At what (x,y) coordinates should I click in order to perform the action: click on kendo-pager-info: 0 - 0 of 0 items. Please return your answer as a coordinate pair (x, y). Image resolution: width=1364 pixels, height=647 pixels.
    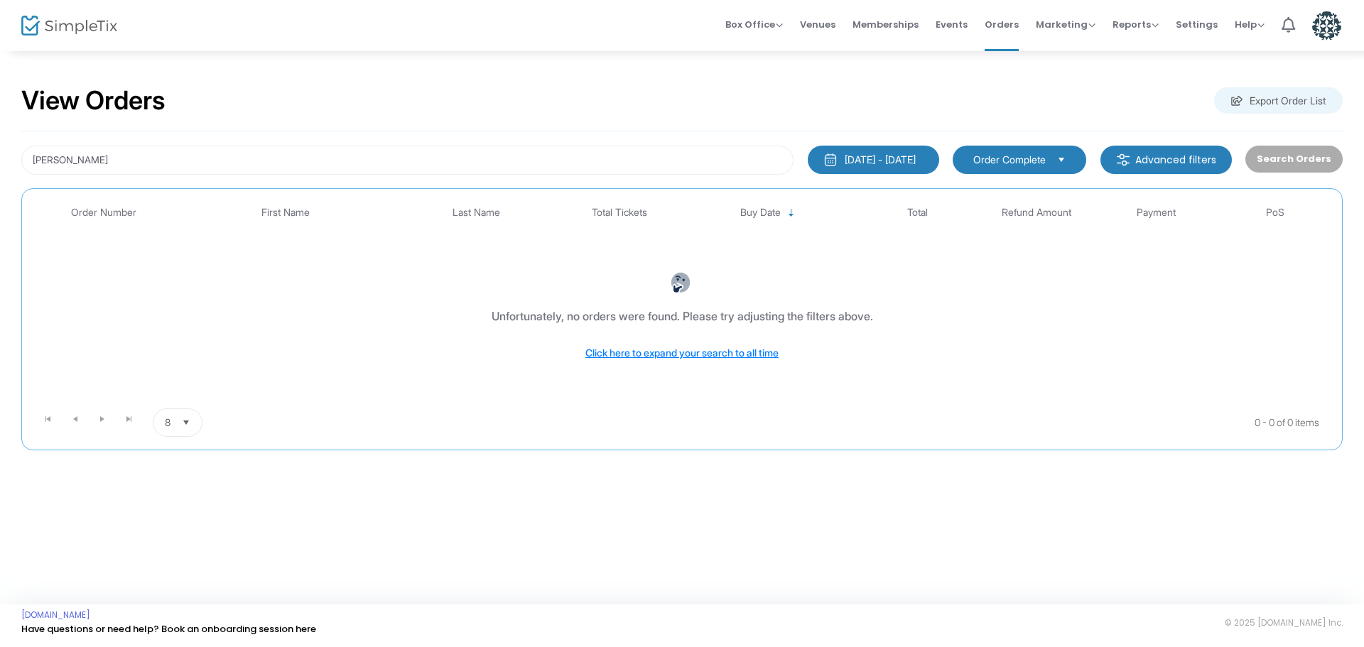
    Looking at the image, I should click on (831, 423).